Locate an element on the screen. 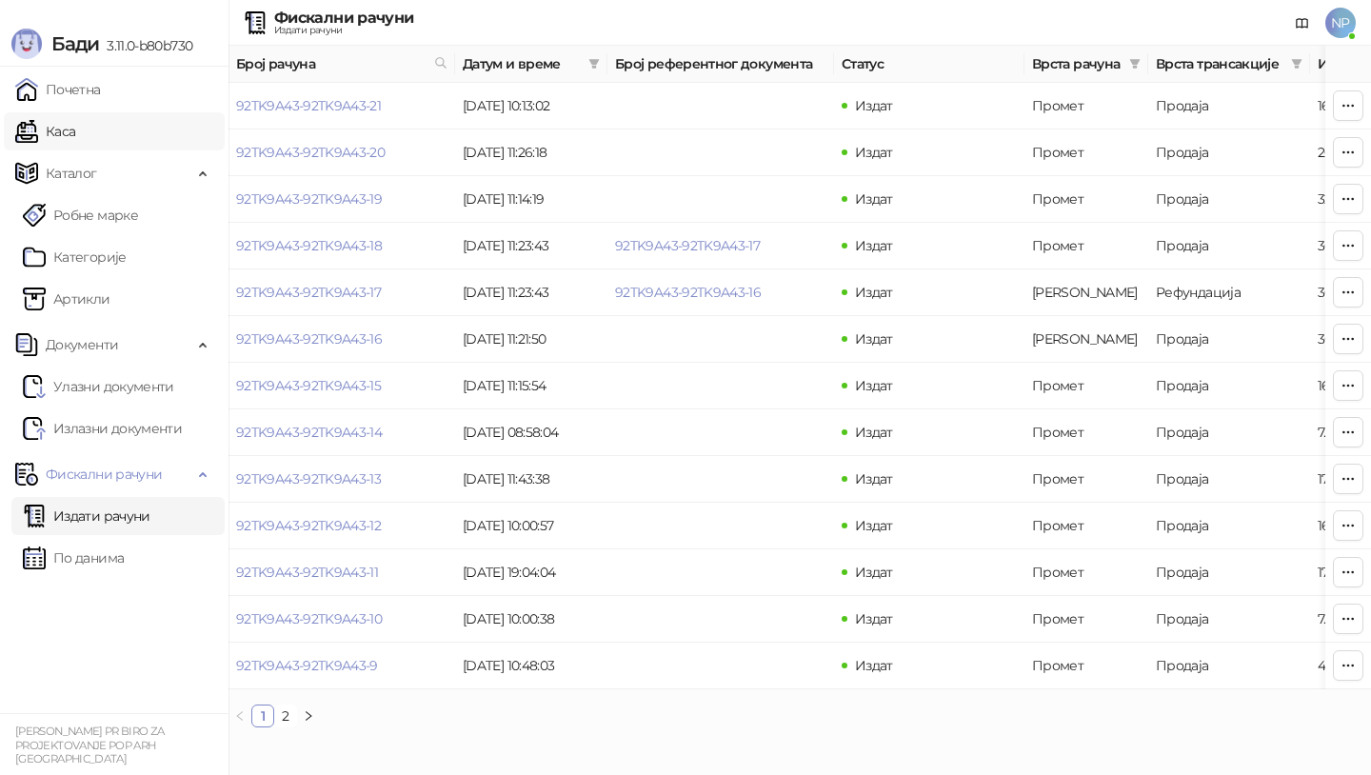  td: 92TK9A43-92TK9A43-10 is located at coordinates (342, 619).